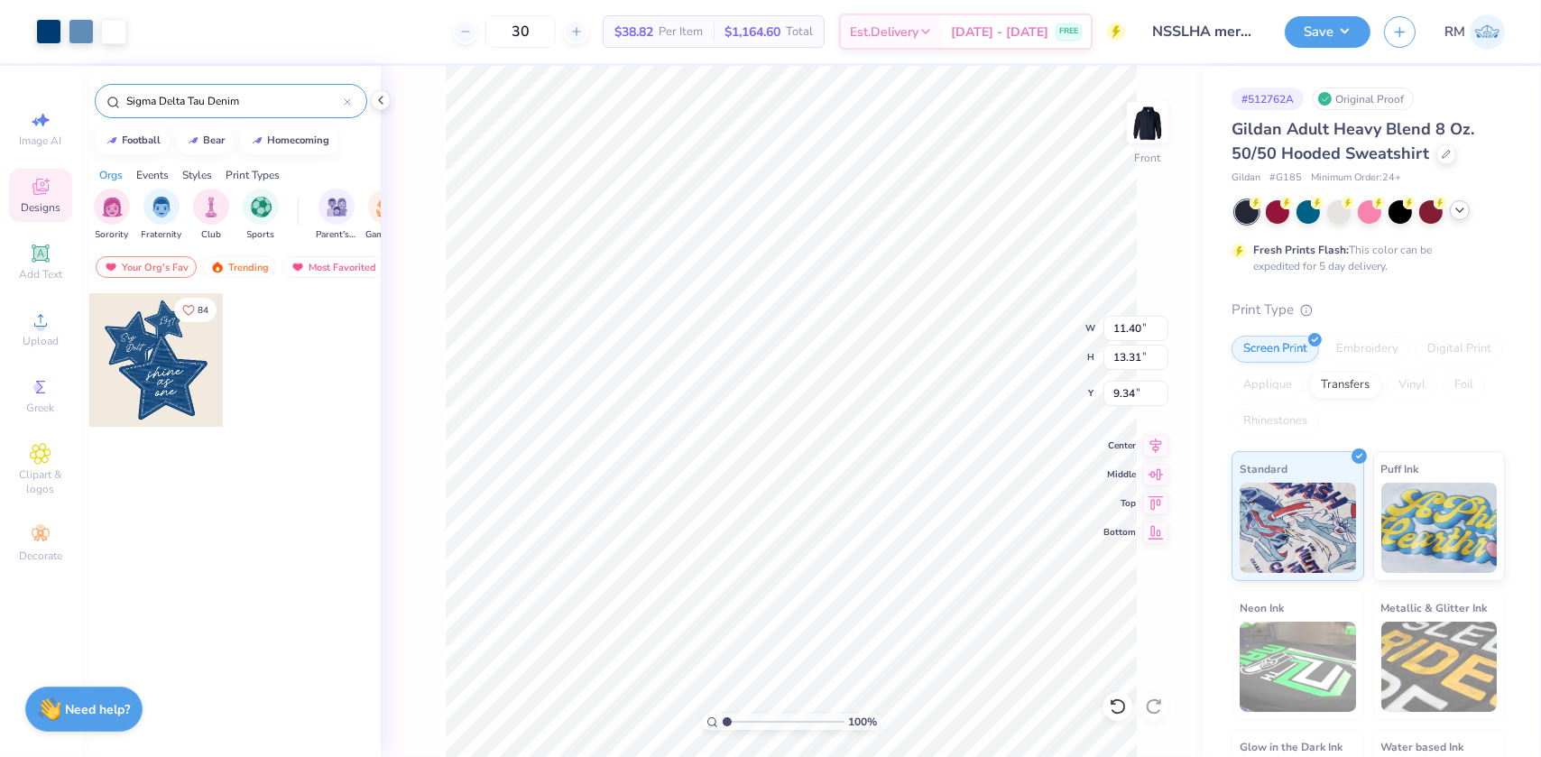 The width and height of the screenshot is (1541, 757). Describe the element at coordinates (41, 408) in the screenshot. I see `span: Greek` at that location.